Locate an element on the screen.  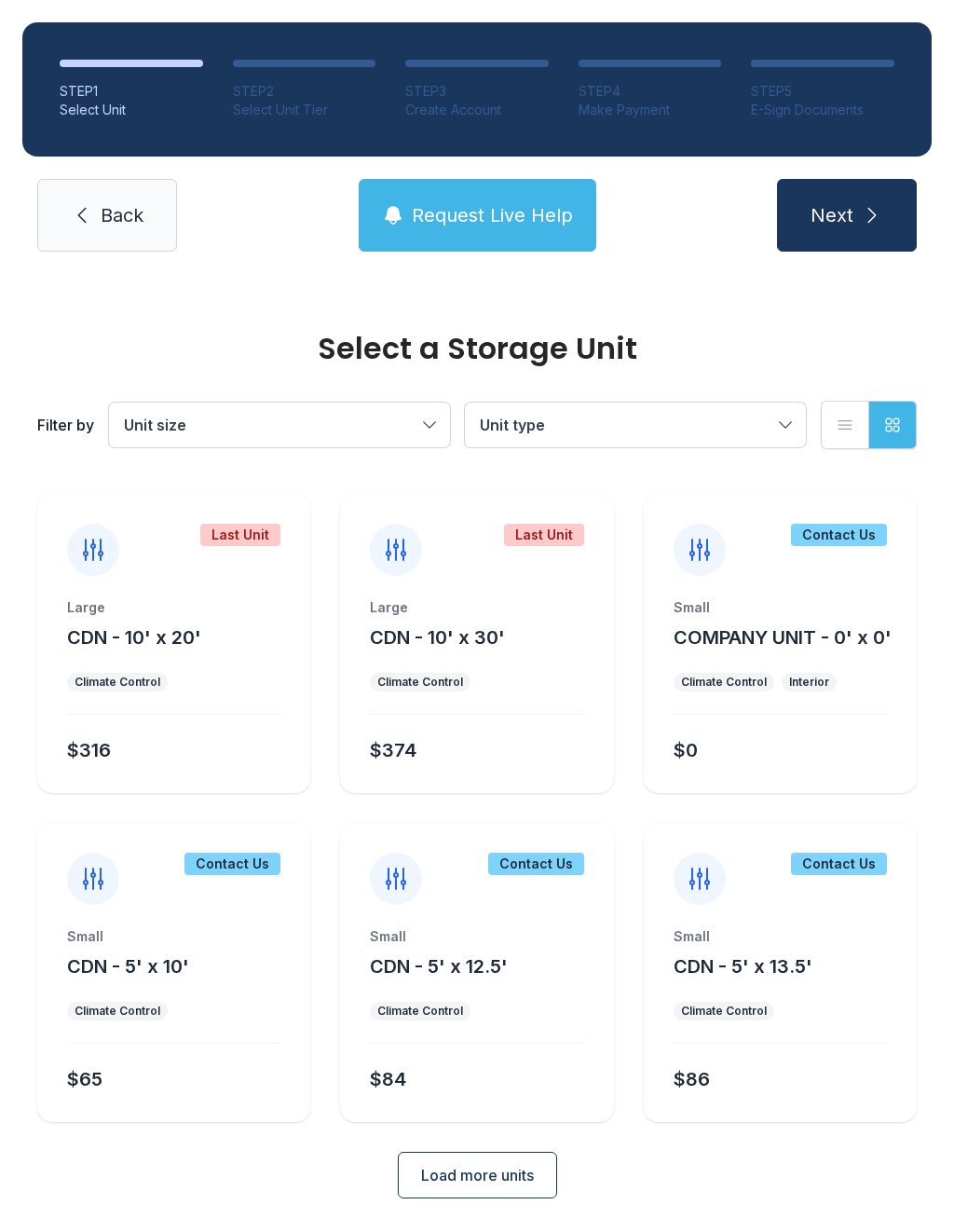
span: Load more units is located at coordinates (477, 1175).